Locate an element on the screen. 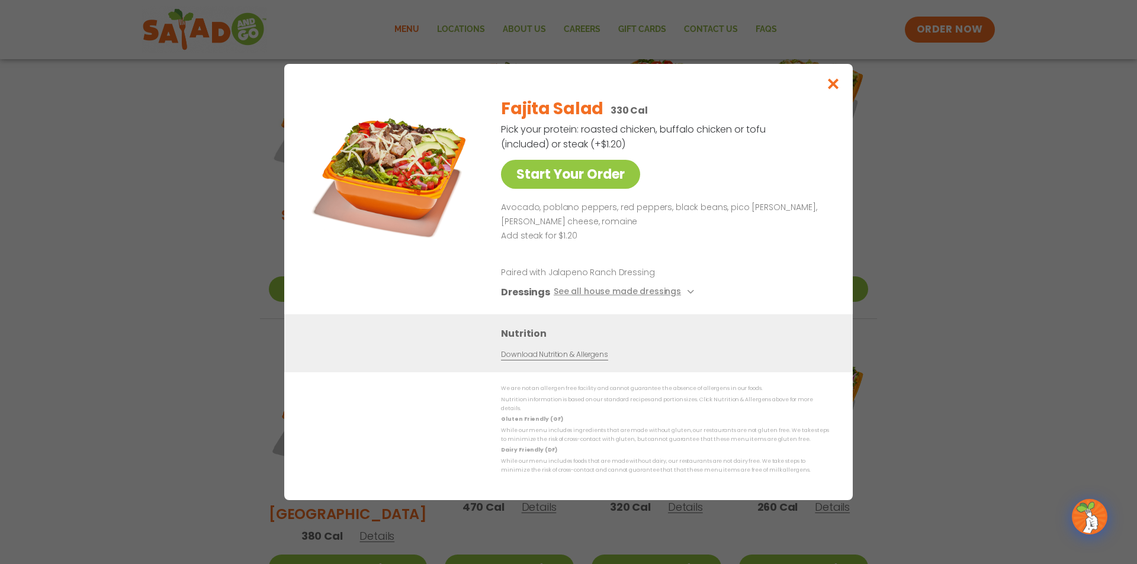 The height and width of the screenshot is (564, 1137). img: Featured product photo for Fajita Salad is located at coordinates (394, 170).